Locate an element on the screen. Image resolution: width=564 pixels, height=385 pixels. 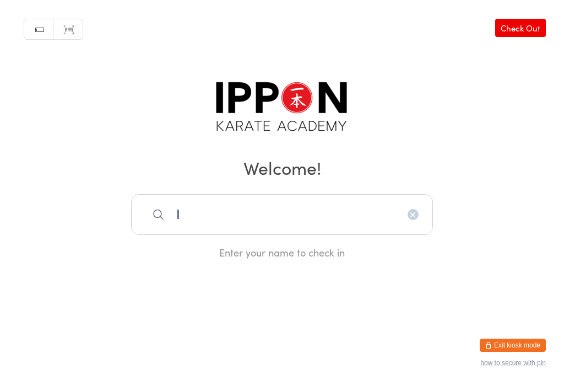
h2: Welcome! is located at coordinates (282, 167).